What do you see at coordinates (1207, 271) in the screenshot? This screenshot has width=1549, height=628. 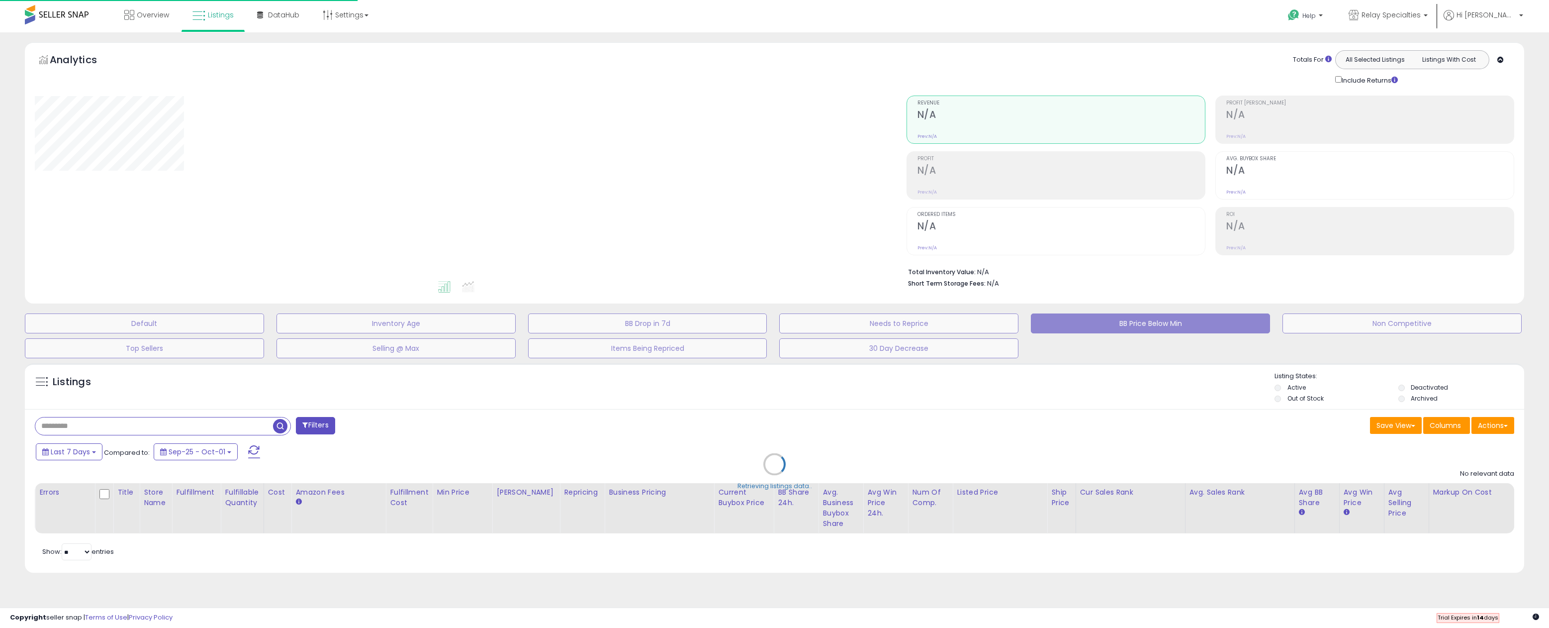 I see `li: N/A` at bounding box center [1207, 271].